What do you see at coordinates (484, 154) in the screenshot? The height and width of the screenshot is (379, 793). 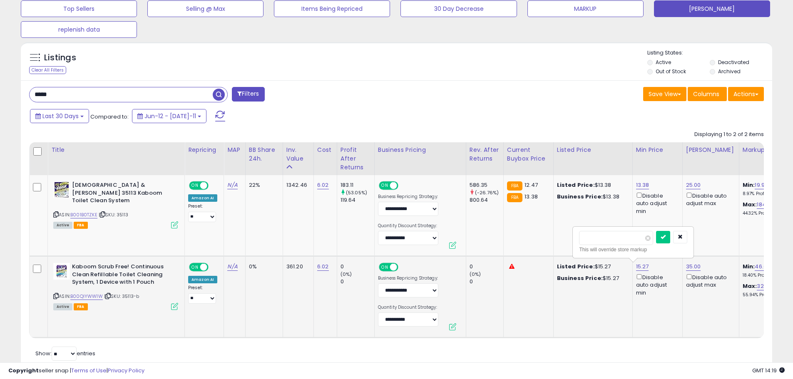 I see `div: Rev. After Returns` at bounding box center [484, 154].